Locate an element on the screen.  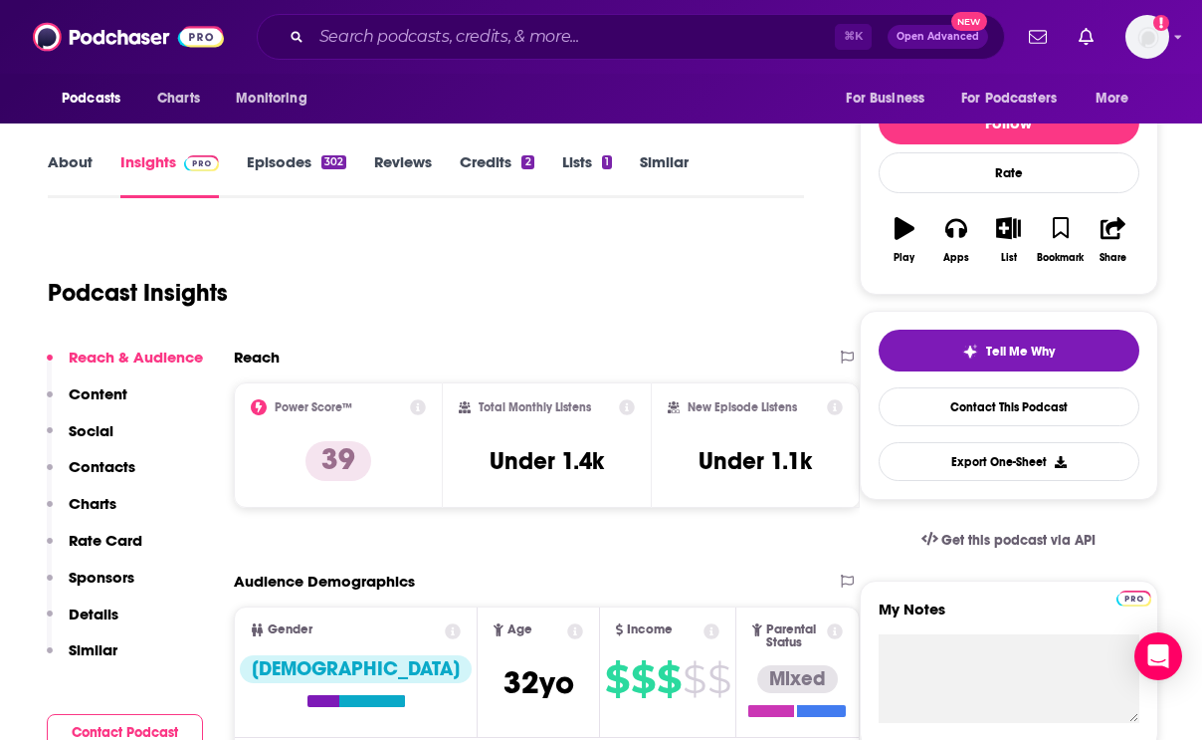
div: Bookmark is located at coordinates (1060, 258).